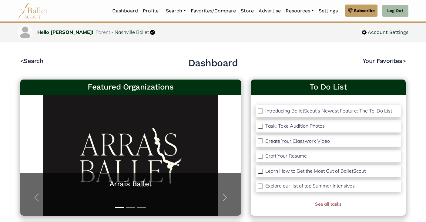  Describe the element at coordinates (328, 111) in the screenshot. I see `a: Introducing BalletScout’s Newest Feature: The To-Do List` at that location.